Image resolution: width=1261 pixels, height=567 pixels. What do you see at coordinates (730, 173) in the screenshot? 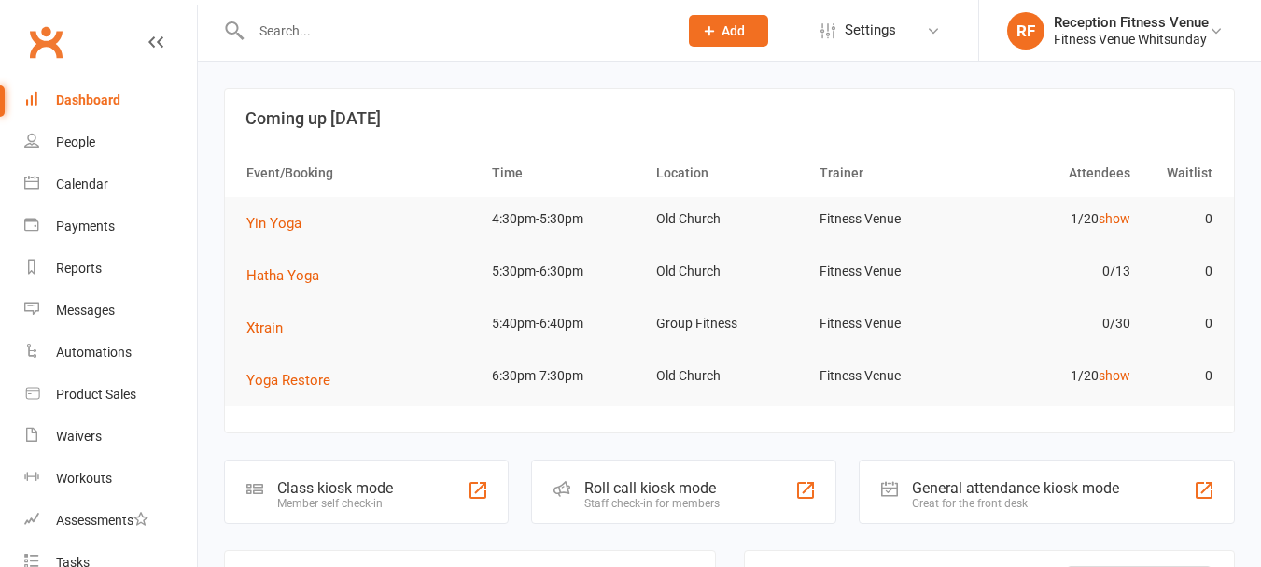
I see `th: Location` at bounding box center [730, 173].